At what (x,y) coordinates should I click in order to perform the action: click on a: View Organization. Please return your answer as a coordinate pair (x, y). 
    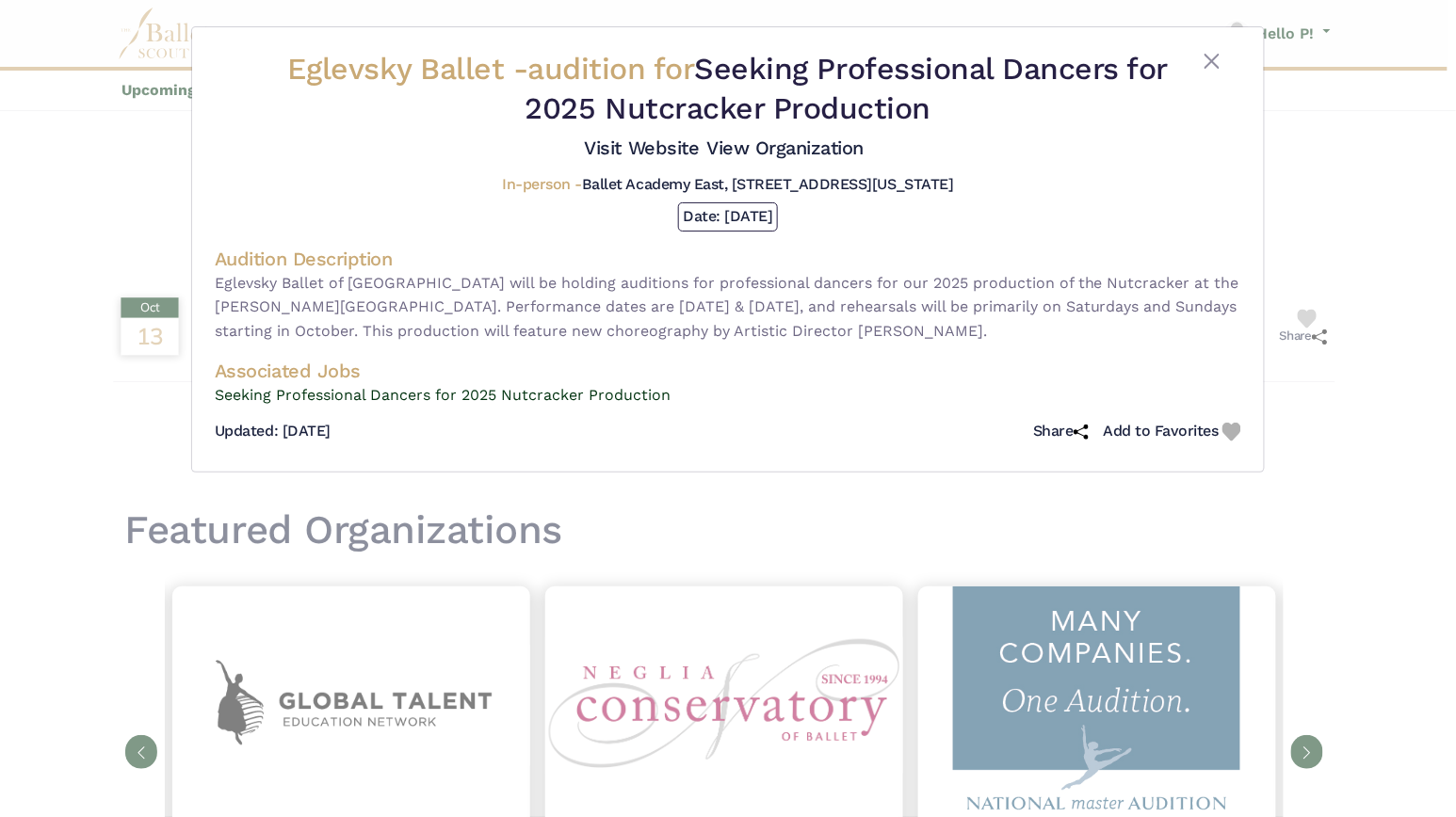
    Looking at the image, I should click on (784, 147).